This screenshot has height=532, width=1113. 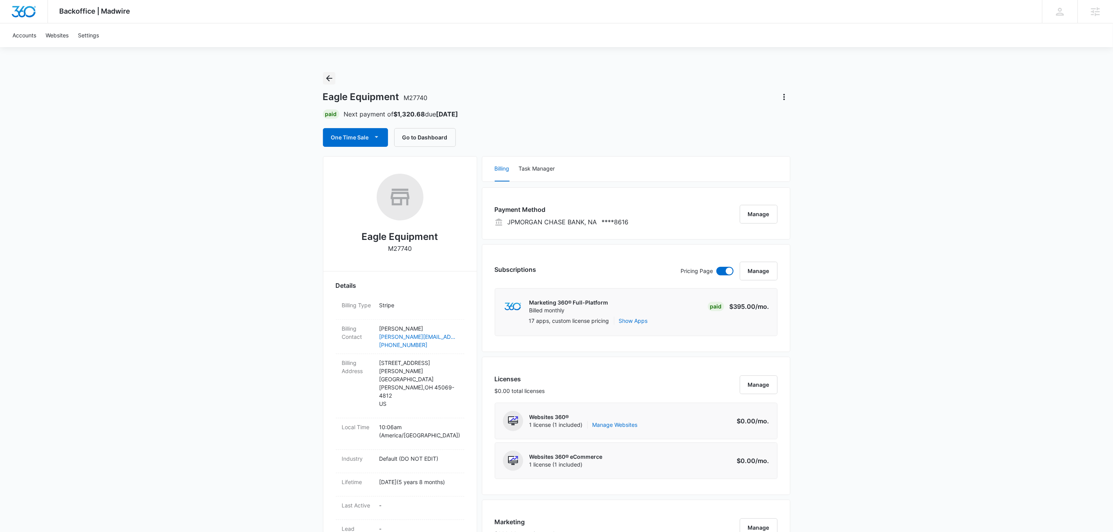 What do you see at coordinates (537, 169) in the screenshot?
I see `button: Task Manager` at bounding box center [537, 169].